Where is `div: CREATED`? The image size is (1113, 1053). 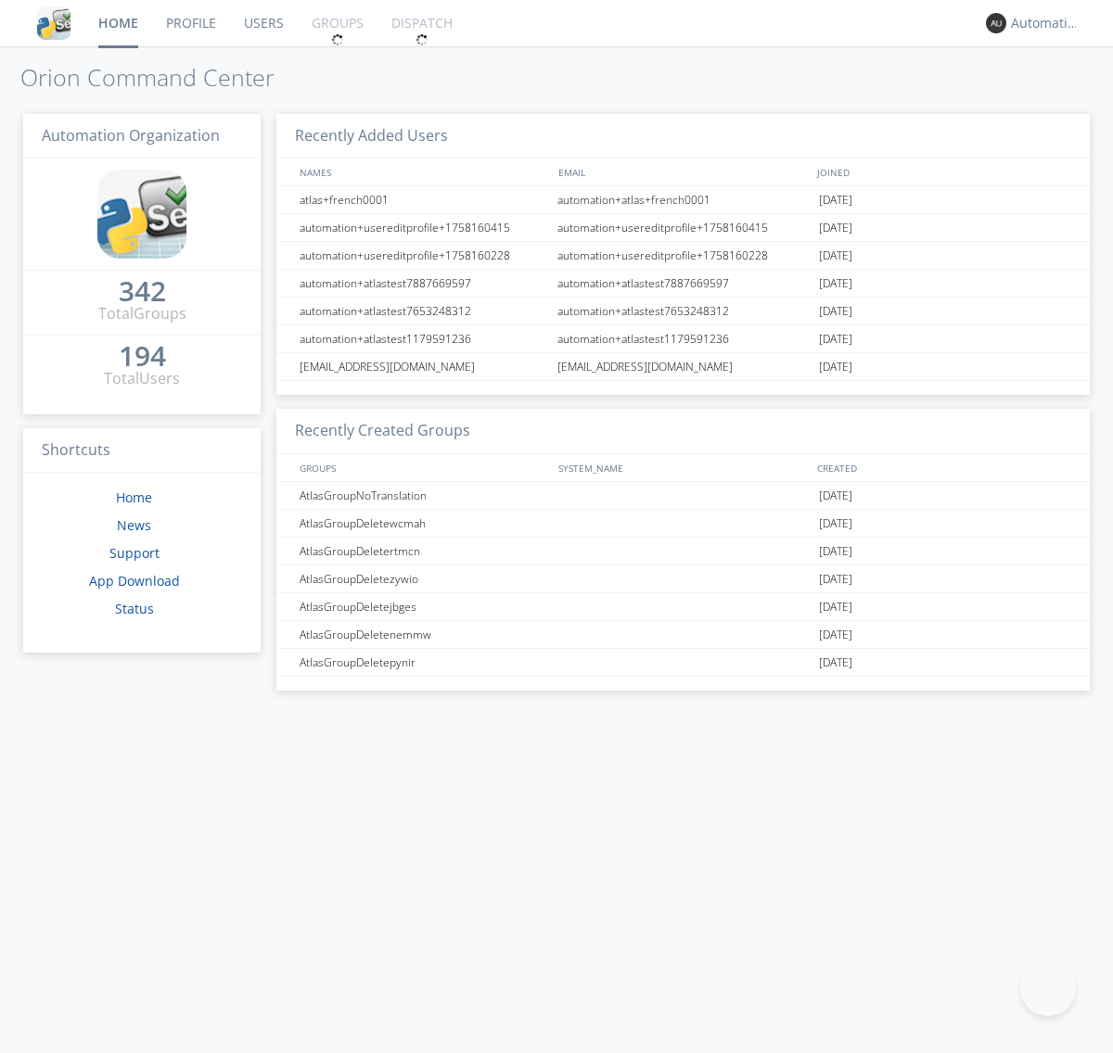 div: CREATED is located at coordinates (942, 467).